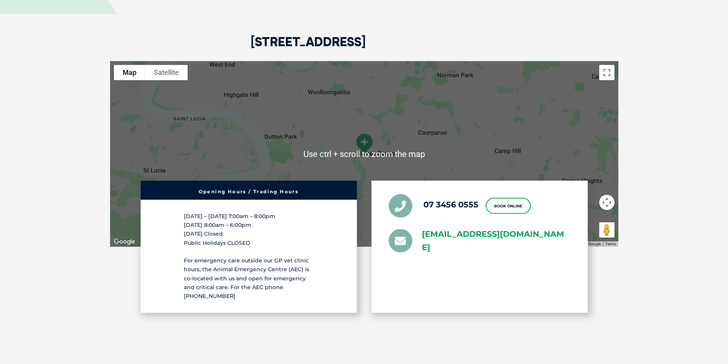  What do you see at coordinates (451, 204) in the screenshot?
I see `a: 07 3456 0555` at bounding box center [451, 204].